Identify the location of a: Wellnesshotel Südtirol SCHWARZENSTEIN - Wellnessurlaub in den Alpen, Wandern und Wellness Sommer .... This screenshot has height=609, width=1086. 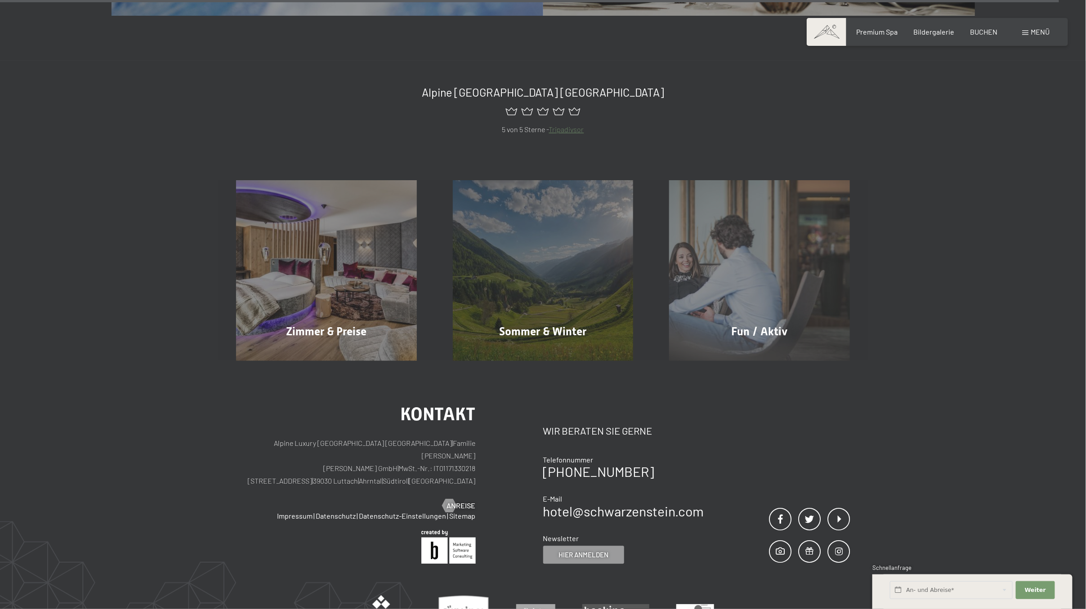
(543, 271).